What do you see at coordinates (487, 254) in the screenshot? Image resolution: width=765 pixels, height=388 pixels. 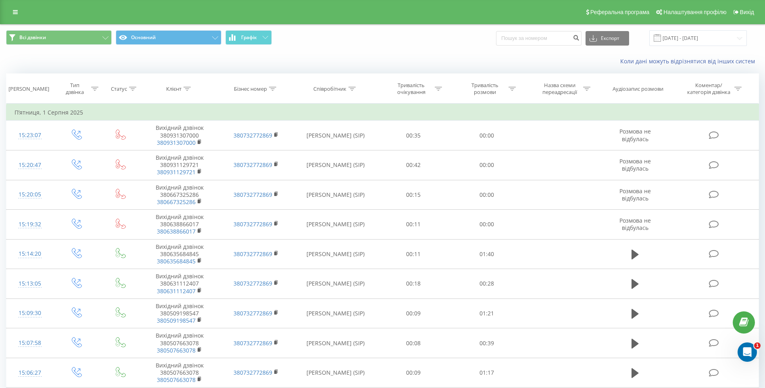 I see `td: 01:40` at bounding box center [487, 254].